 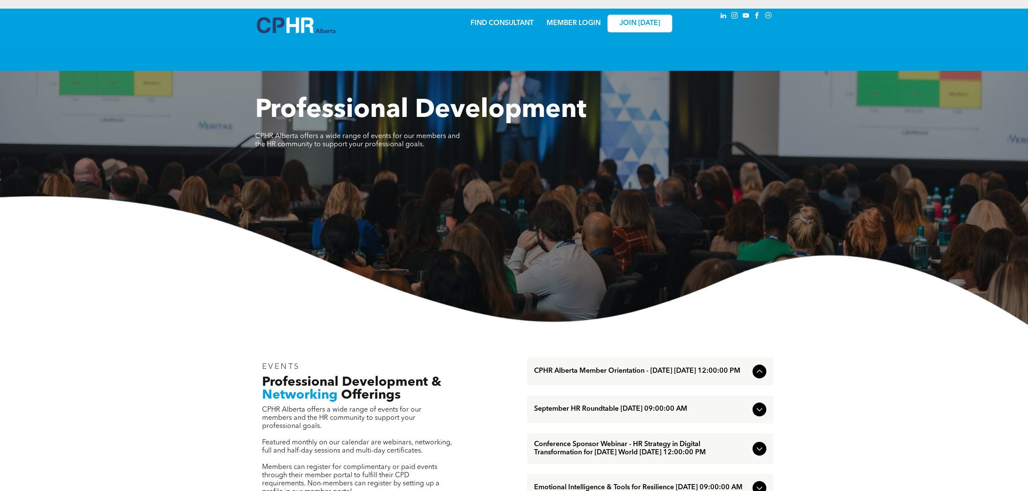 I want to click on span: Featured monthly on our calendar are webinars, networking, full and half-day sessions and multi-d..., so click(x=357, y=447).